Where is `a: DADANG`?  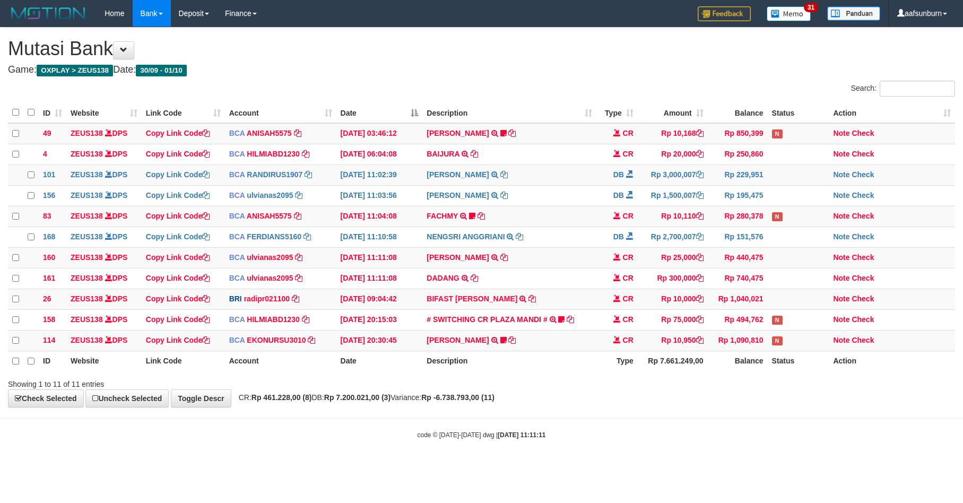
a: DADANG is located at coordinates (442, 278).